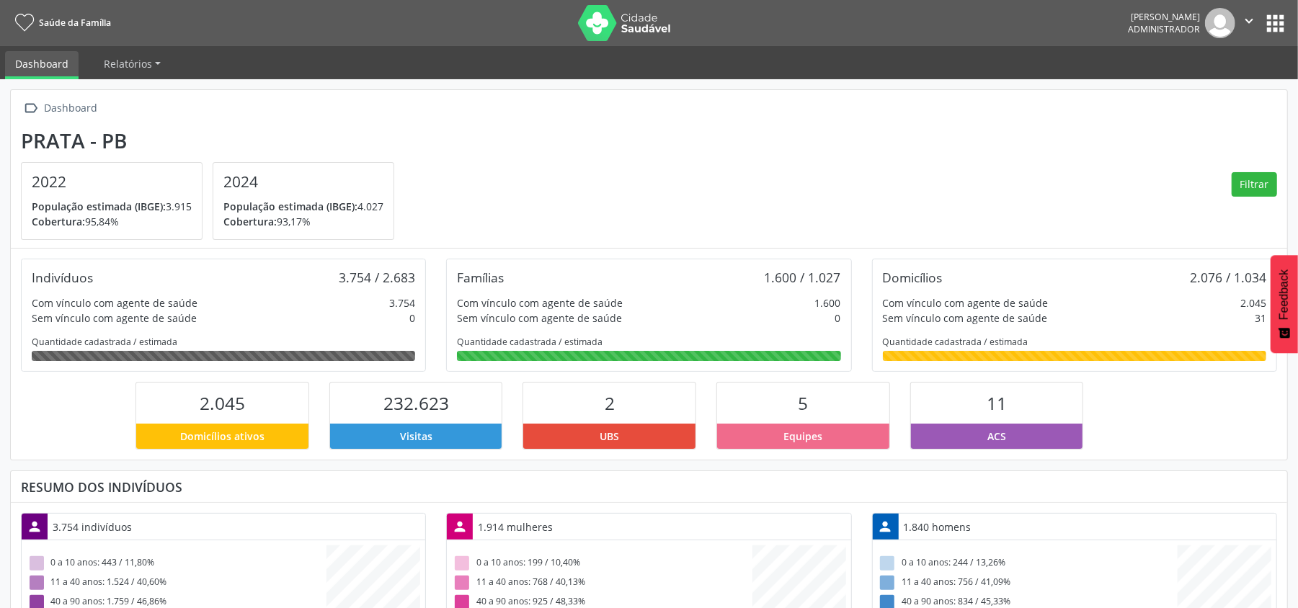 This screenshot has width=1298, height=608. I want to click on div: Famílias, so click(480, 277).